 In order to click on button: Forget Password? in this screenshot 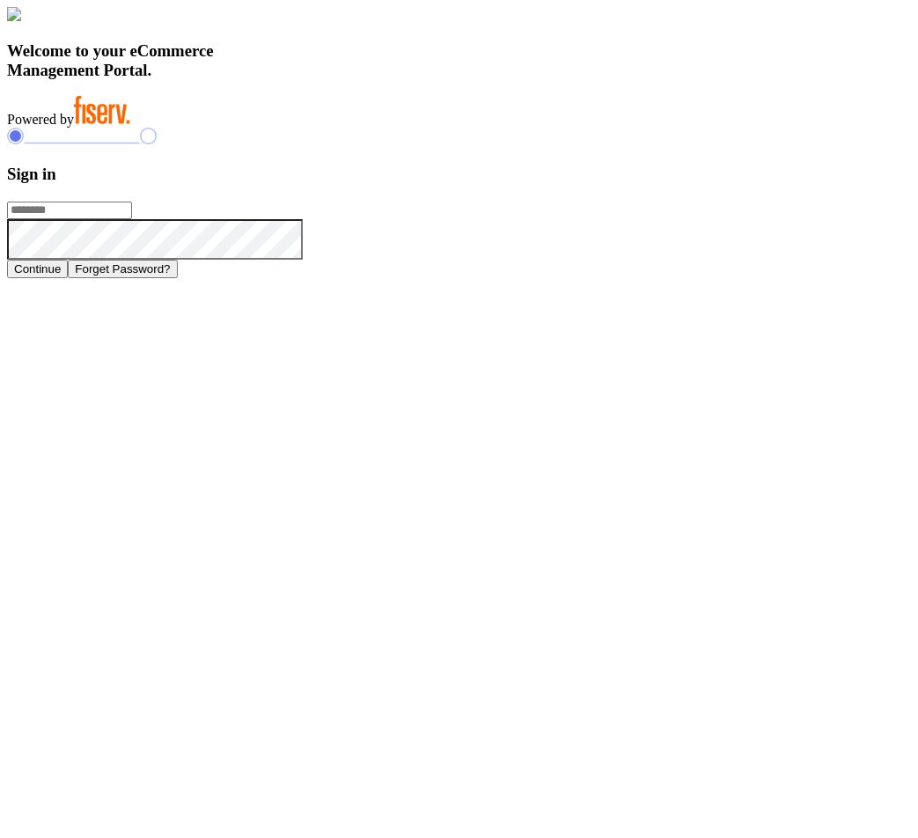, I will do `click(122, 268)`.